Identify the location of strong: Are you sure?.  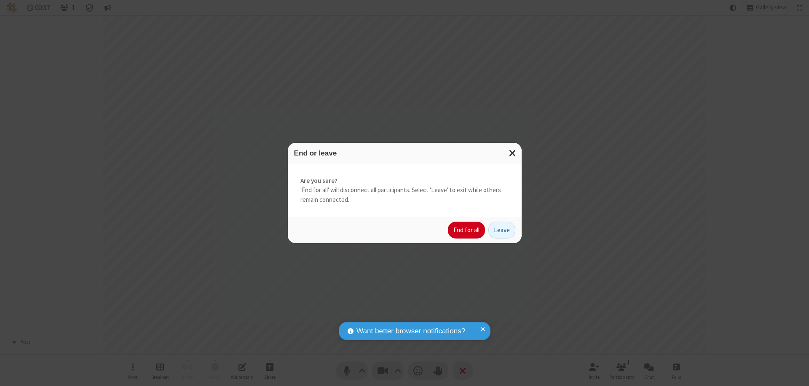
(405, 181).